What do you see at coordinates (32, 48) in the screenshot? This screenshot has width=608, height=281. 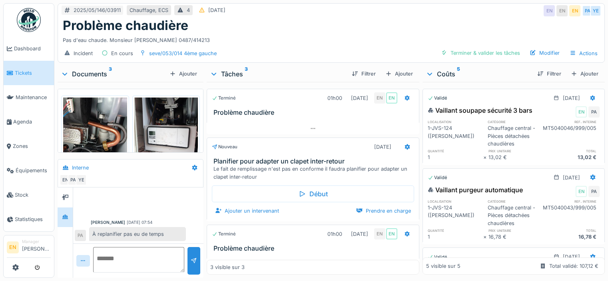 I see `span: Dashboard` at bounding box center [32, 48].